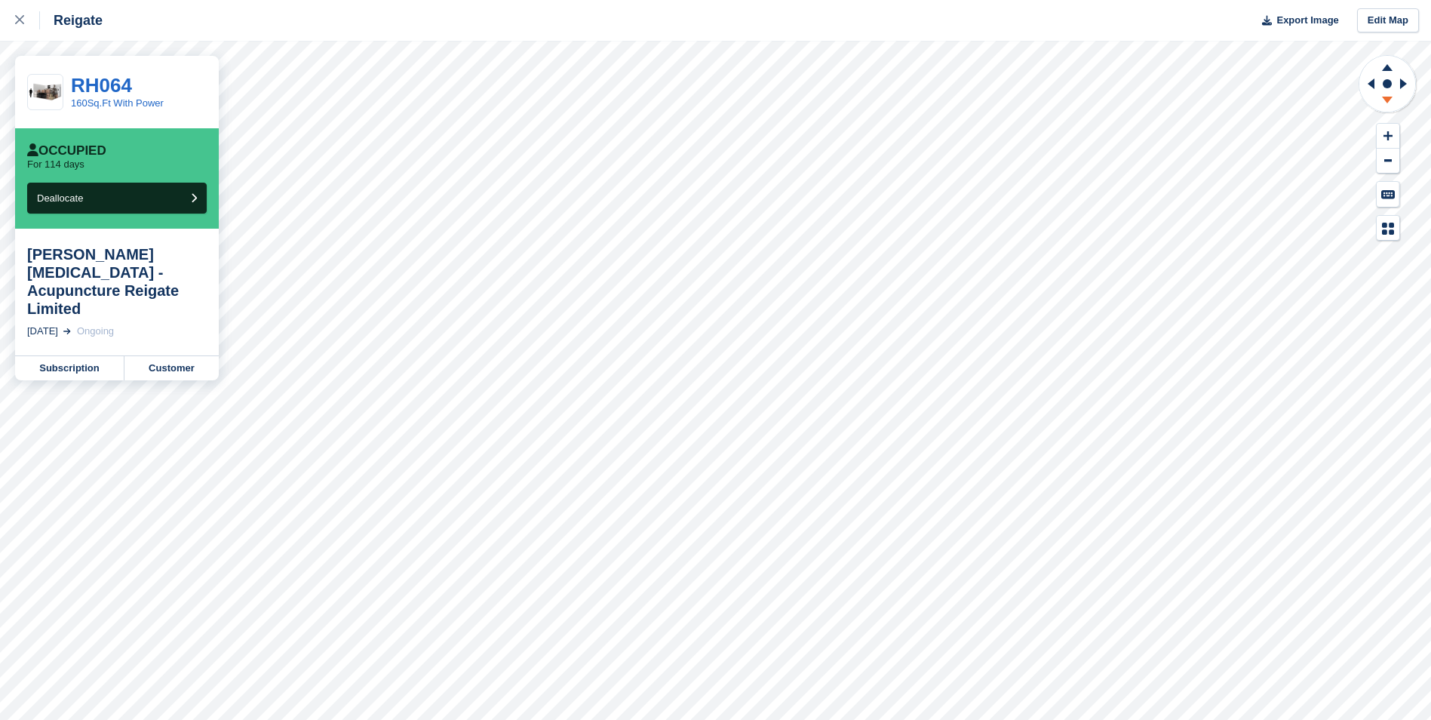 Image resolution: width=1431 pixels, height=720 pixels. Describe the element at coordinates (1388, 20) in the screenshot. I see `a: Edit Map` at that location.